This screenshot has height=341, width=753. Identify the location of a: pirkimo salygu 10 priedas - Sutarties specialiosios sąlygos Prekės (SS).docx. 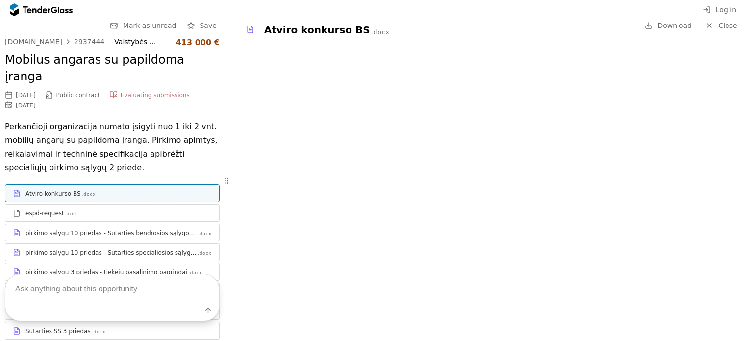
(112, 252).